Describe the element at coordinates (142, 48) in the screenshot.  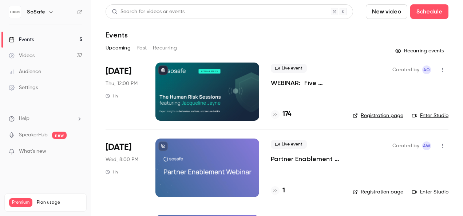
I see `button: Past` at that location.